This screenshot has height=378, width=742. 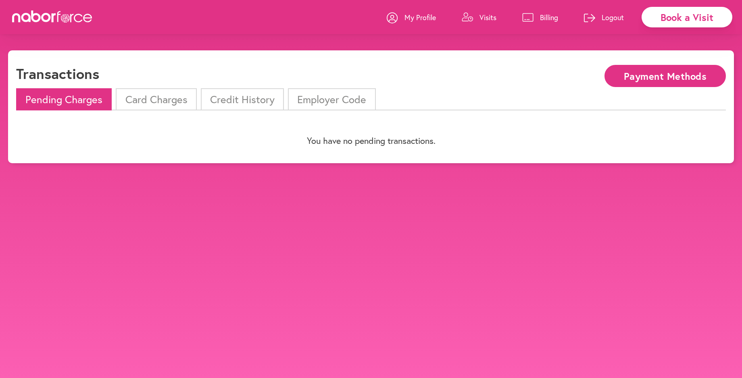 I want to click on li: Pending Charges, so click(x=64, y=99).